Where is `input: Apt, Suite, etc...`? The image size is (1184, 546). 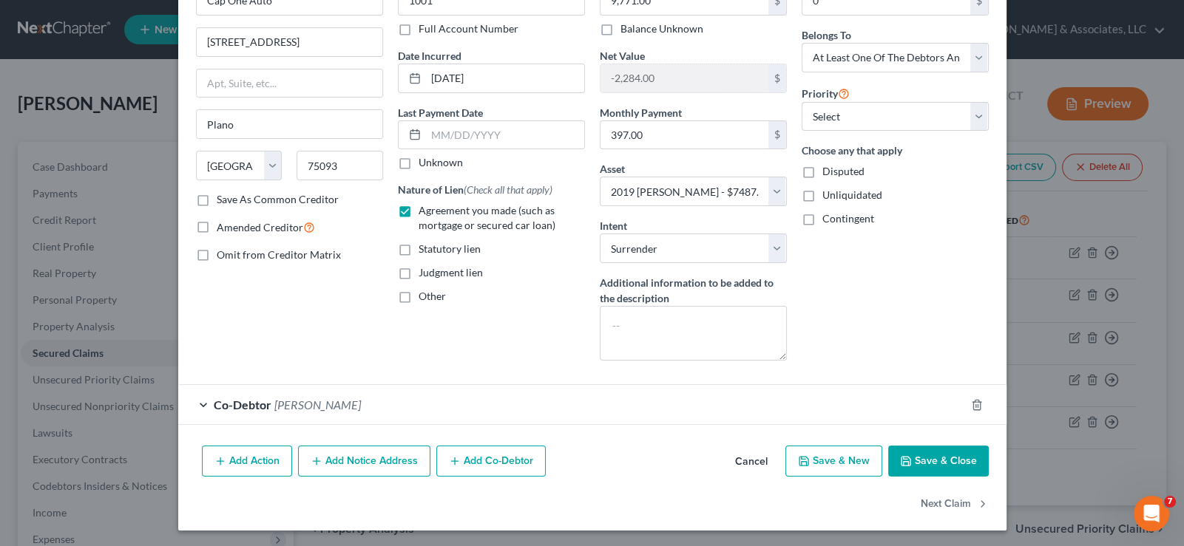
input: Apt, Suite, etc... is located at coordinates (289, 84).